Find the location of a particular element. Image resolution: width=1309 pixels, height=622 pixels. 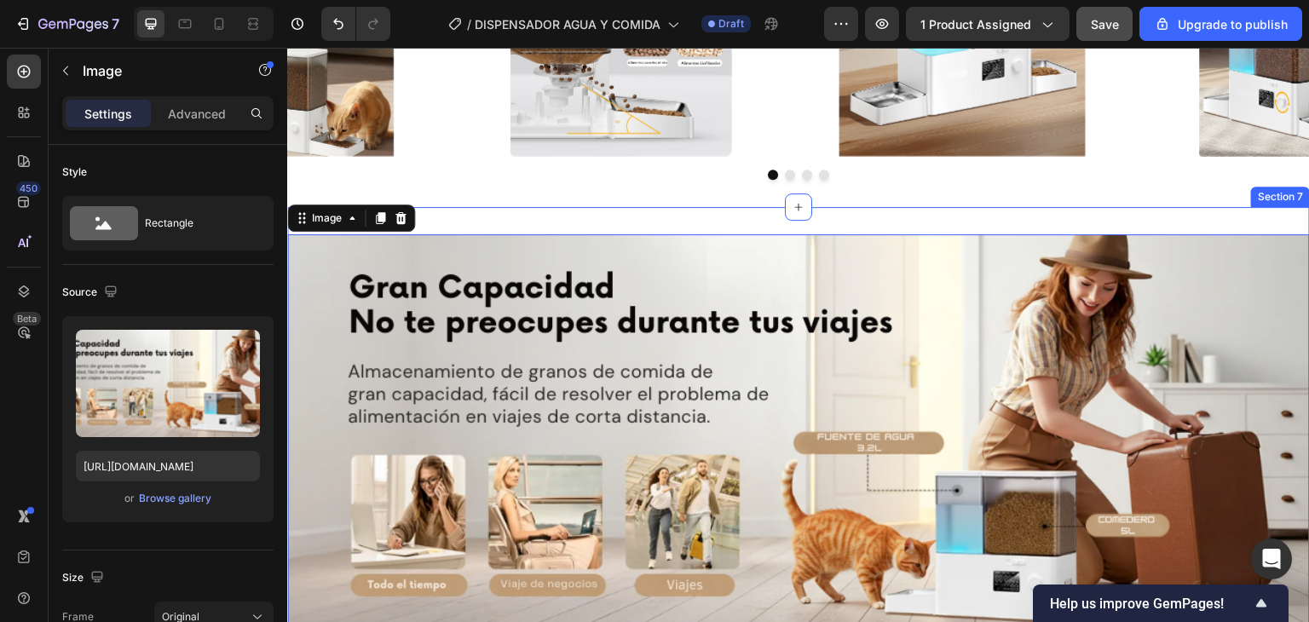

div: Open Intercom Messenger is located at coordinates (1272, 559).